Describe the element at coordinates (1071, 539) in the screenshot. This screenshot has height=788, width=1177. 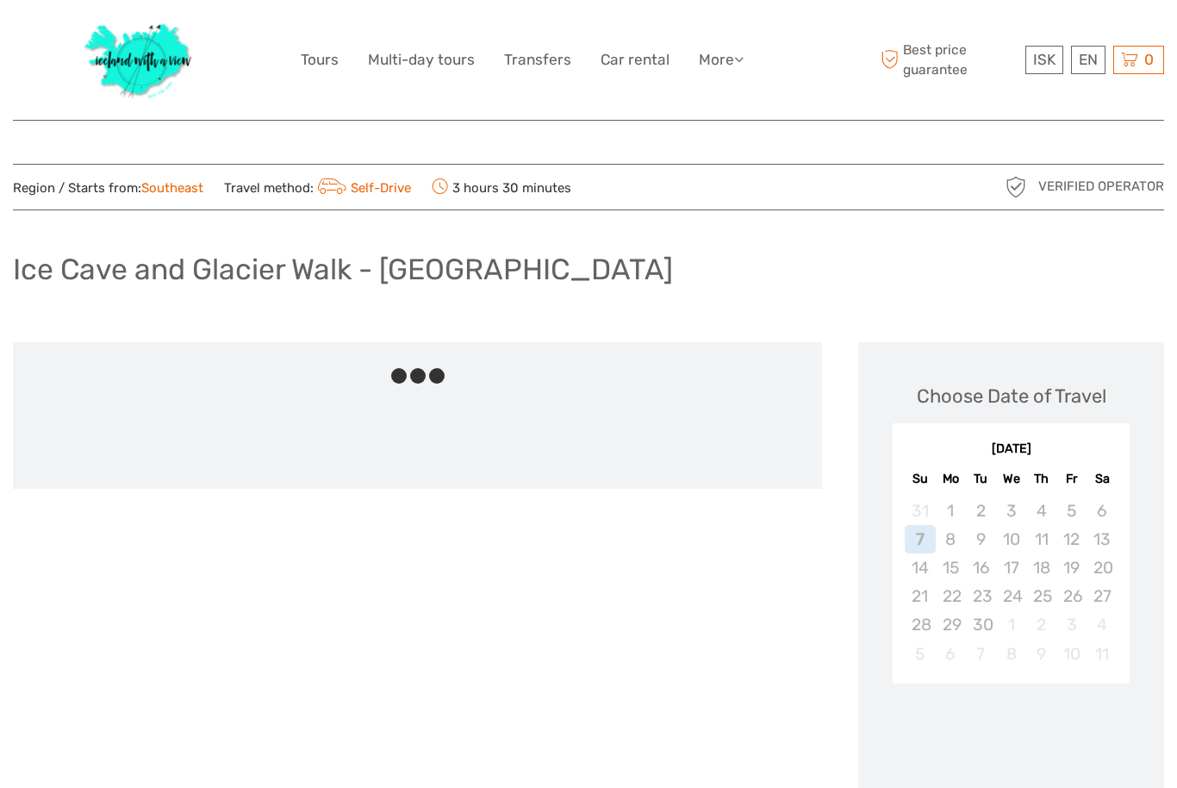
I see `div: Not available Friday, September 12th, 2025` at that location.